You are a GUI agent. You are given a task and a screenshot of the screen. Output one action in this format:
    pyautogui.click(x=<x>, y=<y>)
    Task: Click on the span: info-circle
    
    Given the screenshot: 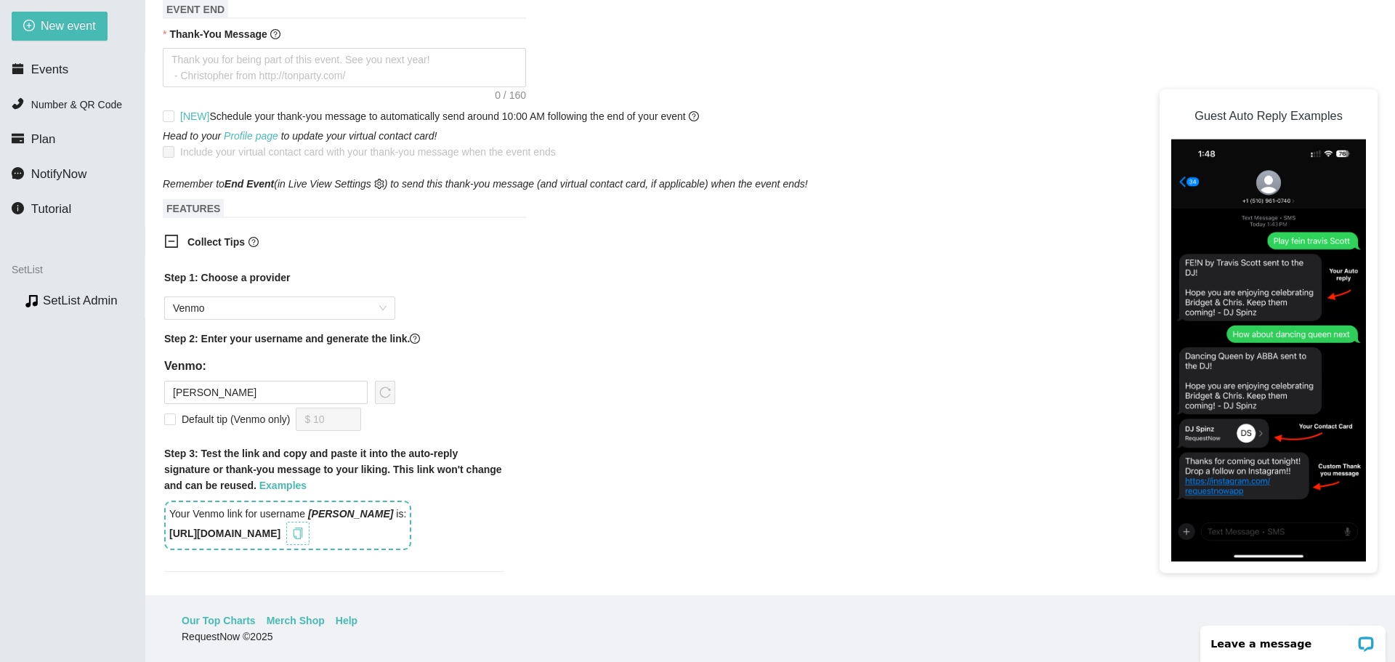 What is the action you would take?
    pyautogui.click(x=17, y=208)
    